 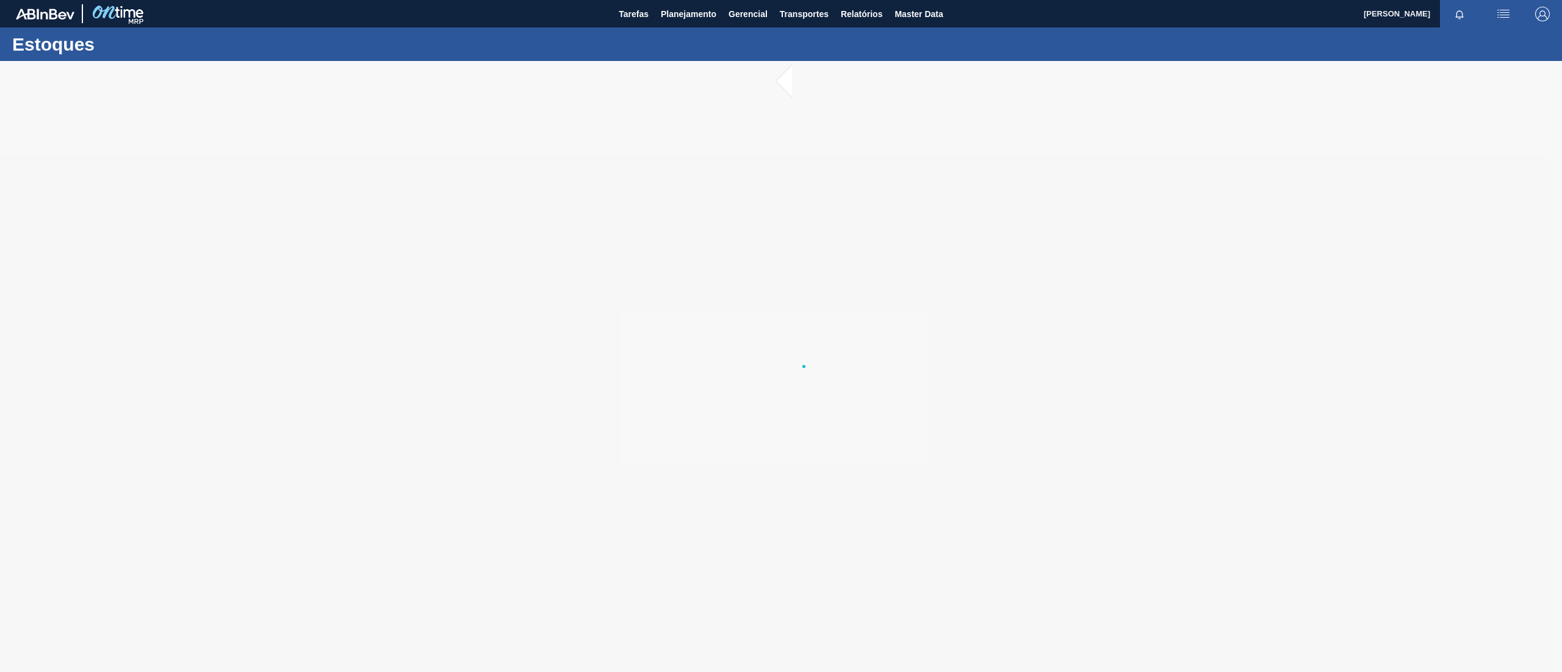 What do you see at coordinates (1459, 14) in the screenshot?
I see `button: Notificações` at bounding box center [1459, 14].